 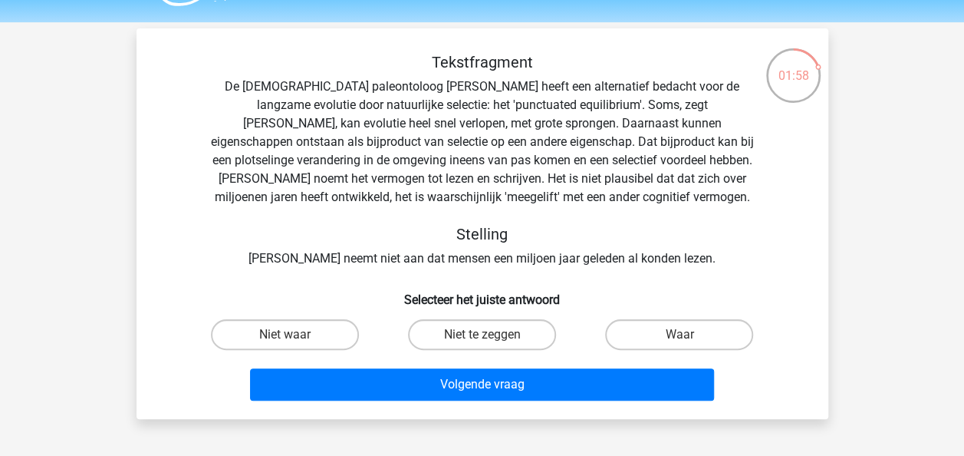 What do you see at coordinates (679, 334) in the screenshot?
I see `label: Waar` at bounding box center [679, 334].